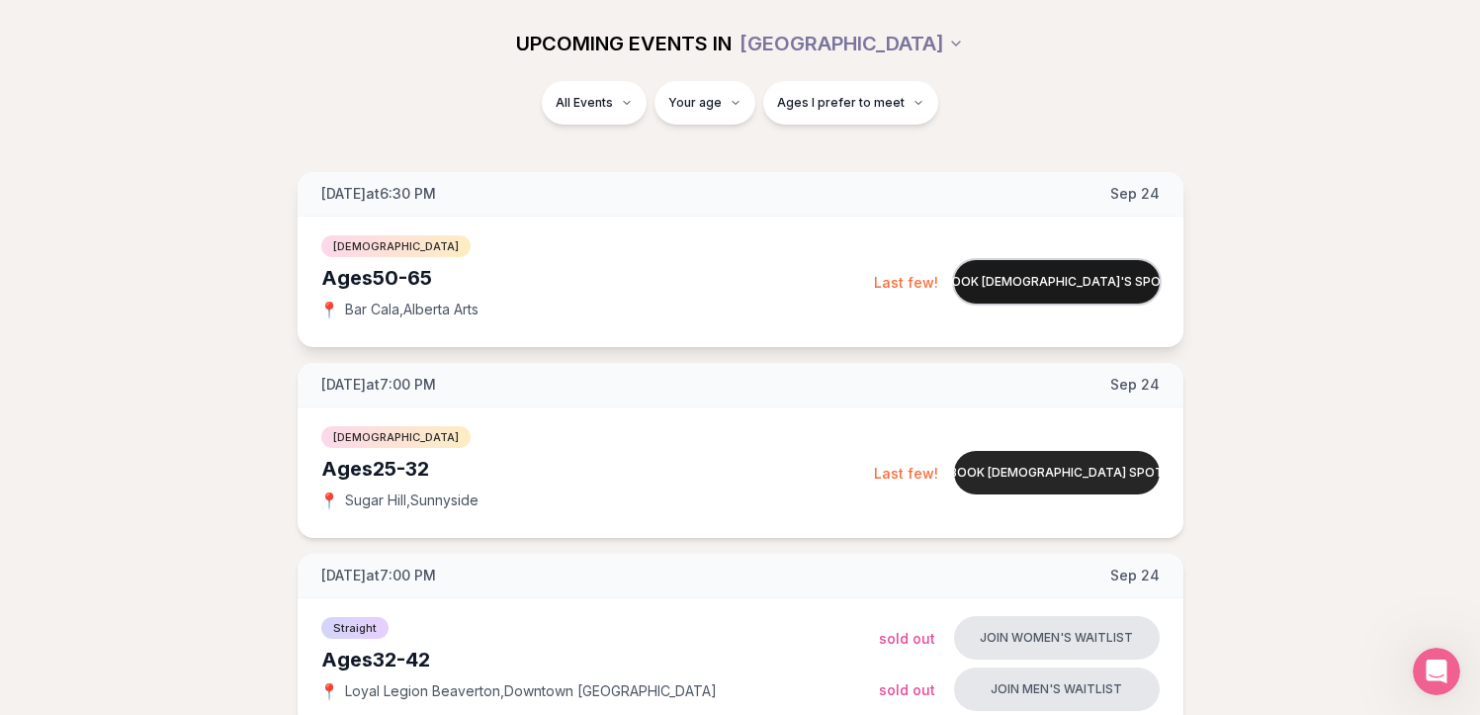 The height and width of the screenshot is (715, 1480). Describe the element at coordinates (411, 309) in the screenshot. I see `span: Bar Cala , Alberta Arts` at that location.